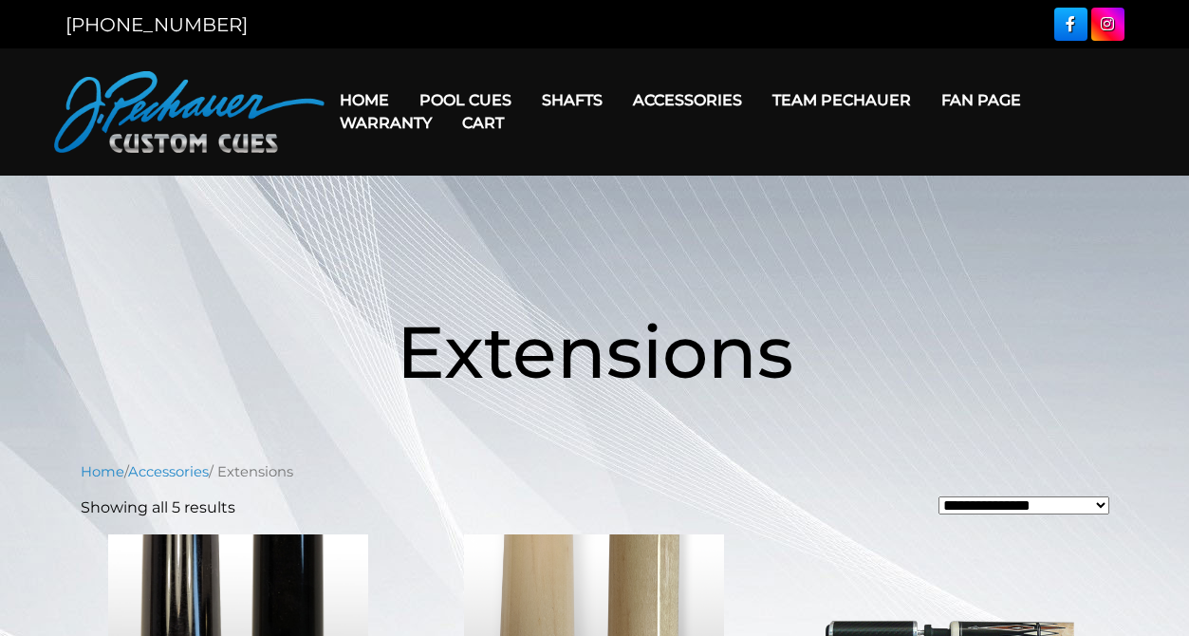 The height and width of the screenshot is (636, 1189). I want to click on p: Showing all 5 results, so click(158, 508).